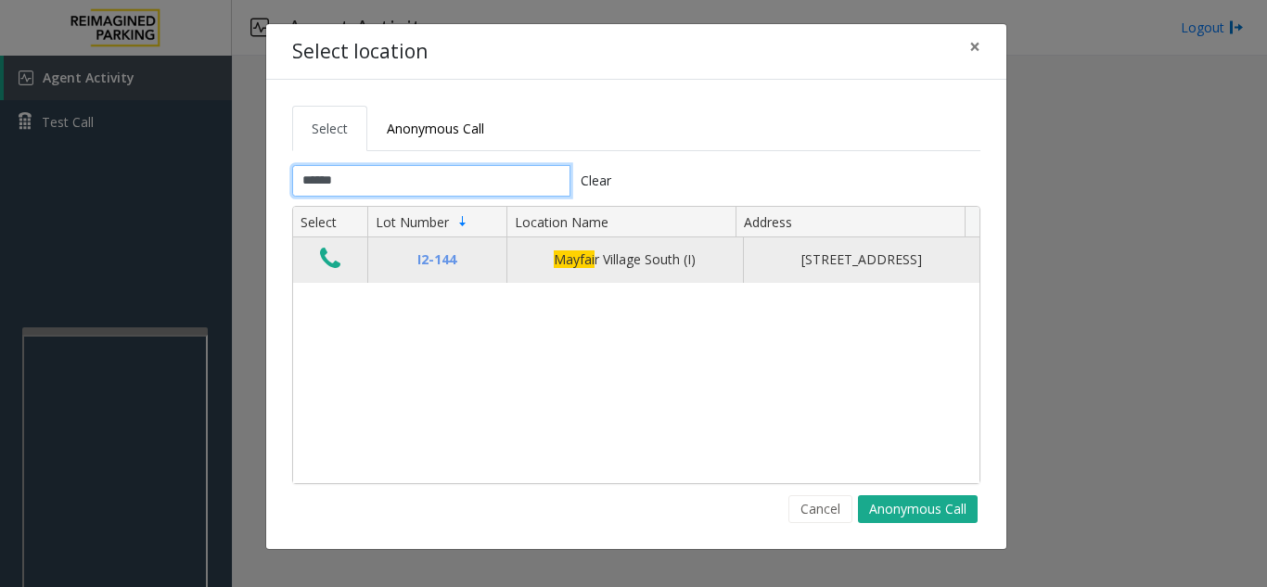 This screenshot has width=1267, height=587. What do you see at coordinates (917, 509) in the screenshot?
I see `button: Anonymous Call` at bounding box center [917, 509].